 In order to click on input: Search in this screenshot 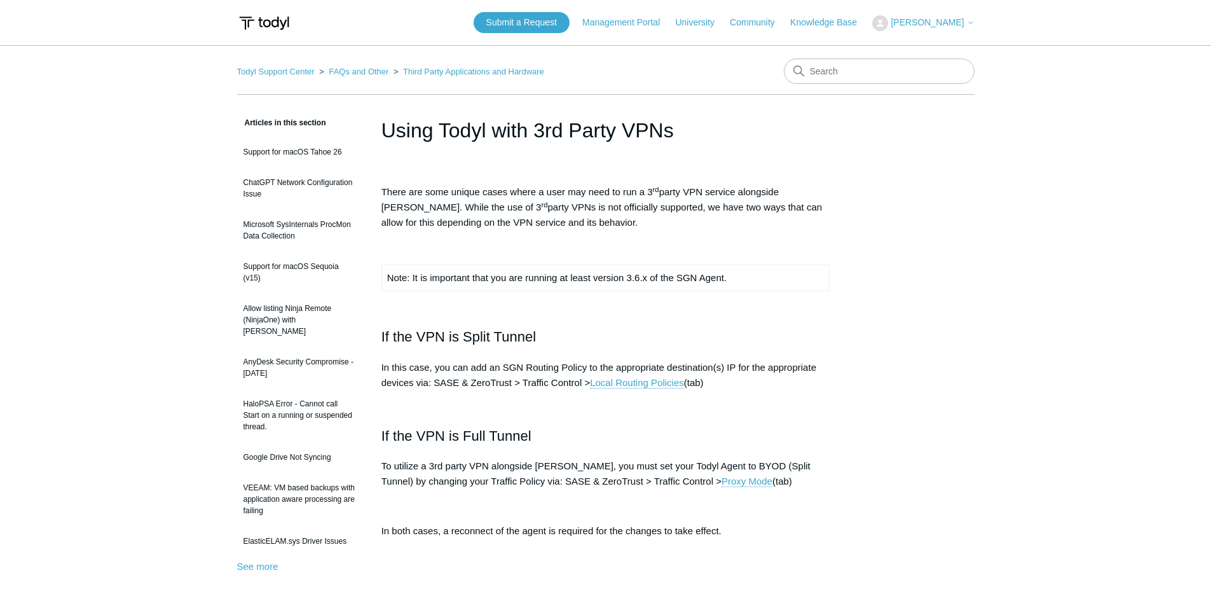, I will do `click(879, 71)`.